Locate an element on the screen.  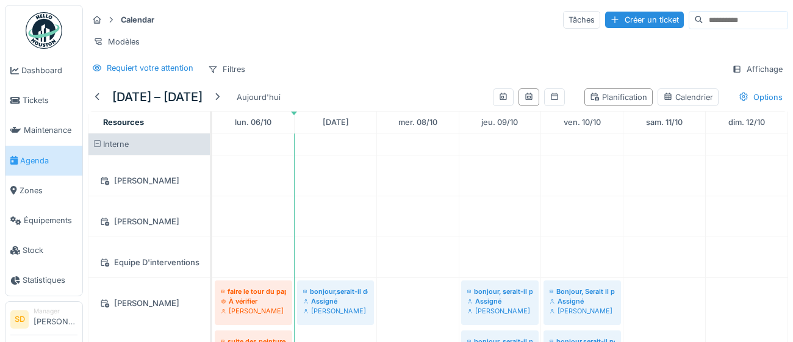
div: Modèles is located at coordinates (117, 41).